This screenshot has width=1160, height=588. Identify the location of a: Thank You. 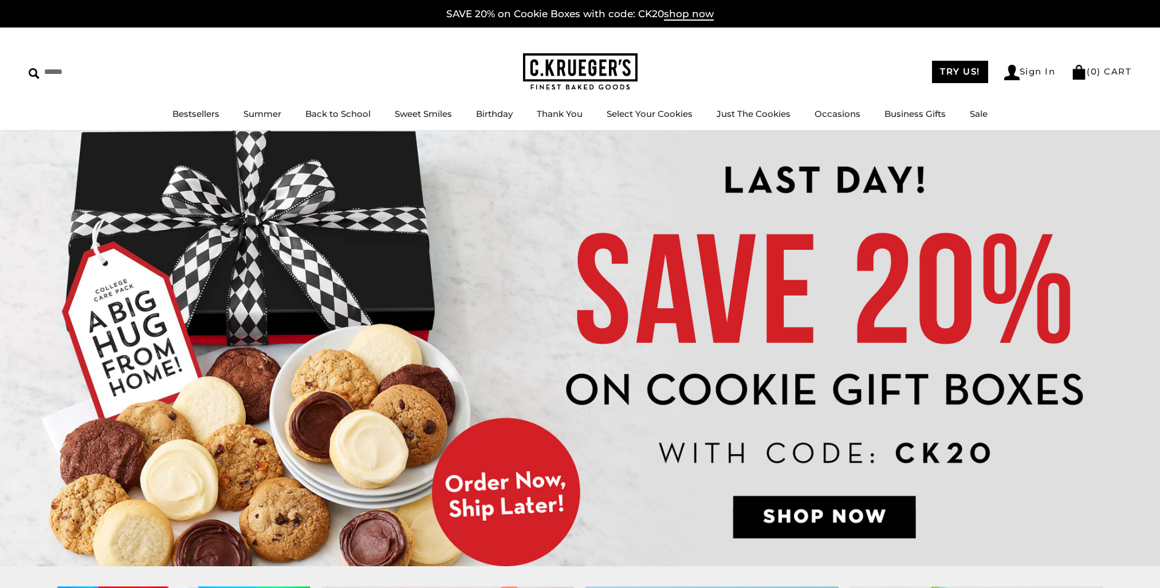
(560, 113).